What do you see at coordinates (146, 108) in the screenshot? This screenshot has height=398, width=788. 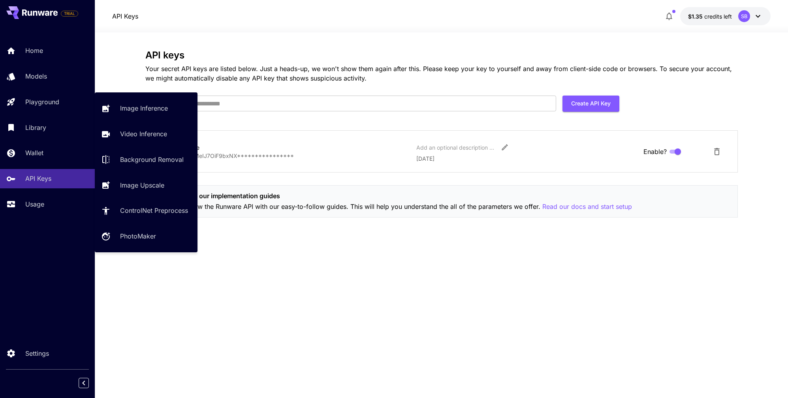 I see `a: Image Inference` at bounding box center [146, 108].